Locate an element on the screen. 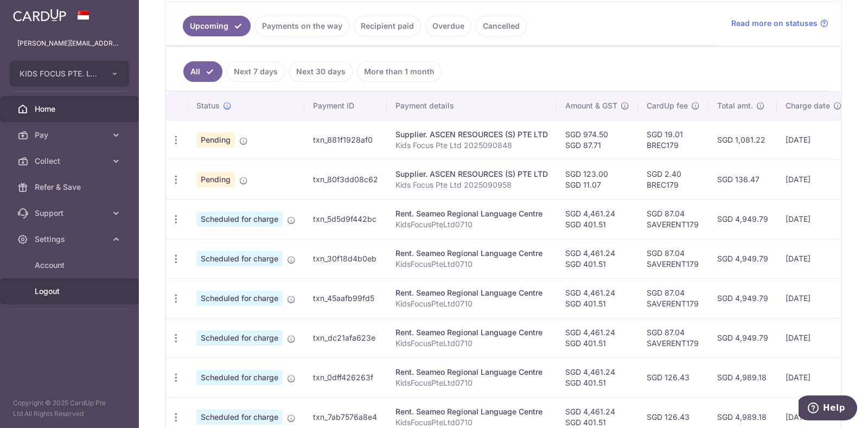 The image size is (868, 428). img: CardUp is located at coordinates (40, 15).